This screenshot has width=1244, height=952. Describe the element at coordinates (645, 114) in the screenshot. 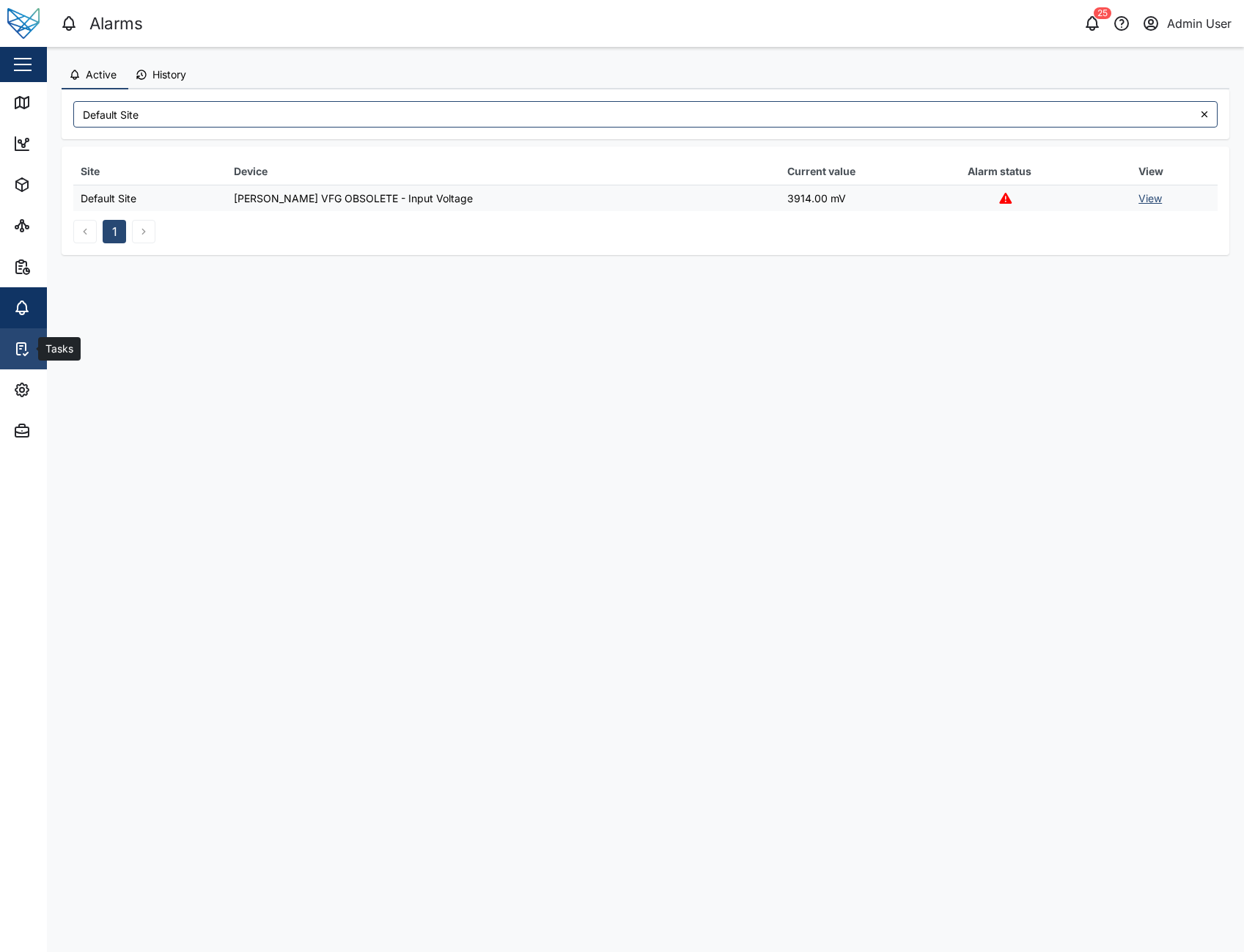

I see `input: Choose a site` at that location.